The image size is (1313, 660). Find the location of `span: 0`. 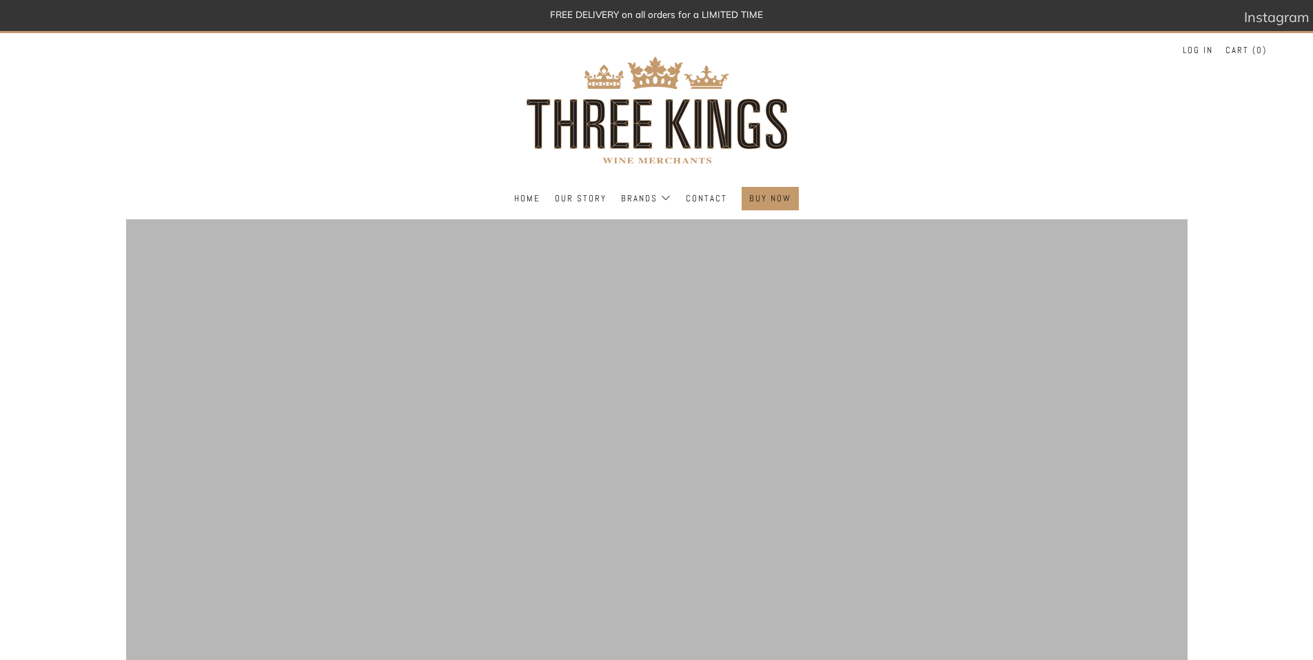

span: 0 is located at coordinates (1260, 50).